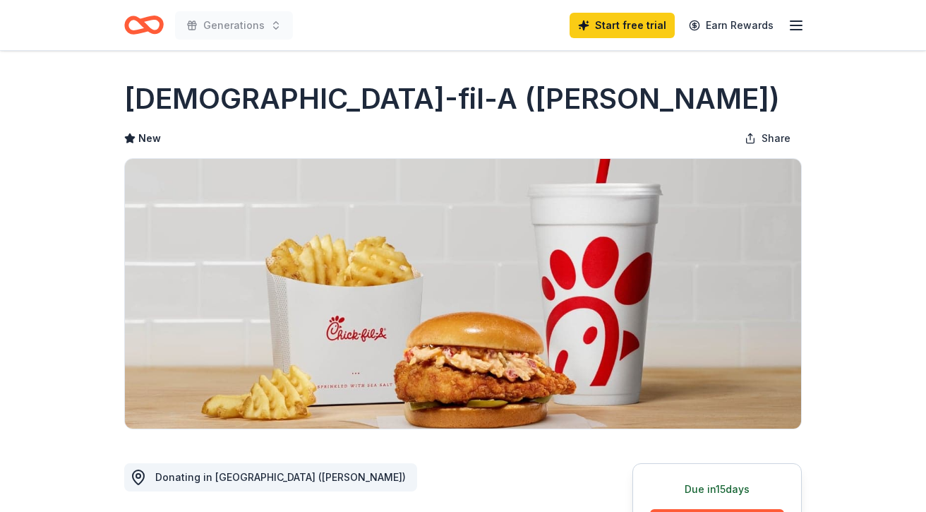 Image resolution: width=926 pixels, height=512 pixels. What do you see at coordinates (731, 25) in the screenshot?
I see `a: Earn Rewards` at bounding box center [731, 25].